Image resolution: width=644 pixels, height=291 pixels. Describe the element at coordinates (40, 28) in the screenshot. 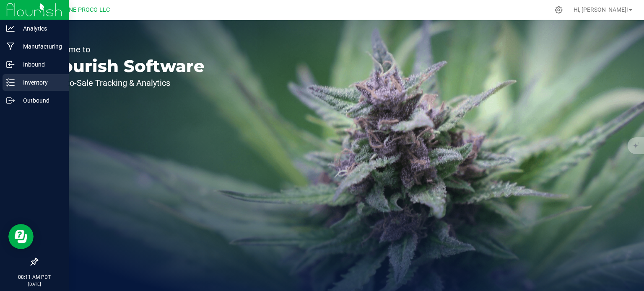

I see `p: Analytics` at that location.